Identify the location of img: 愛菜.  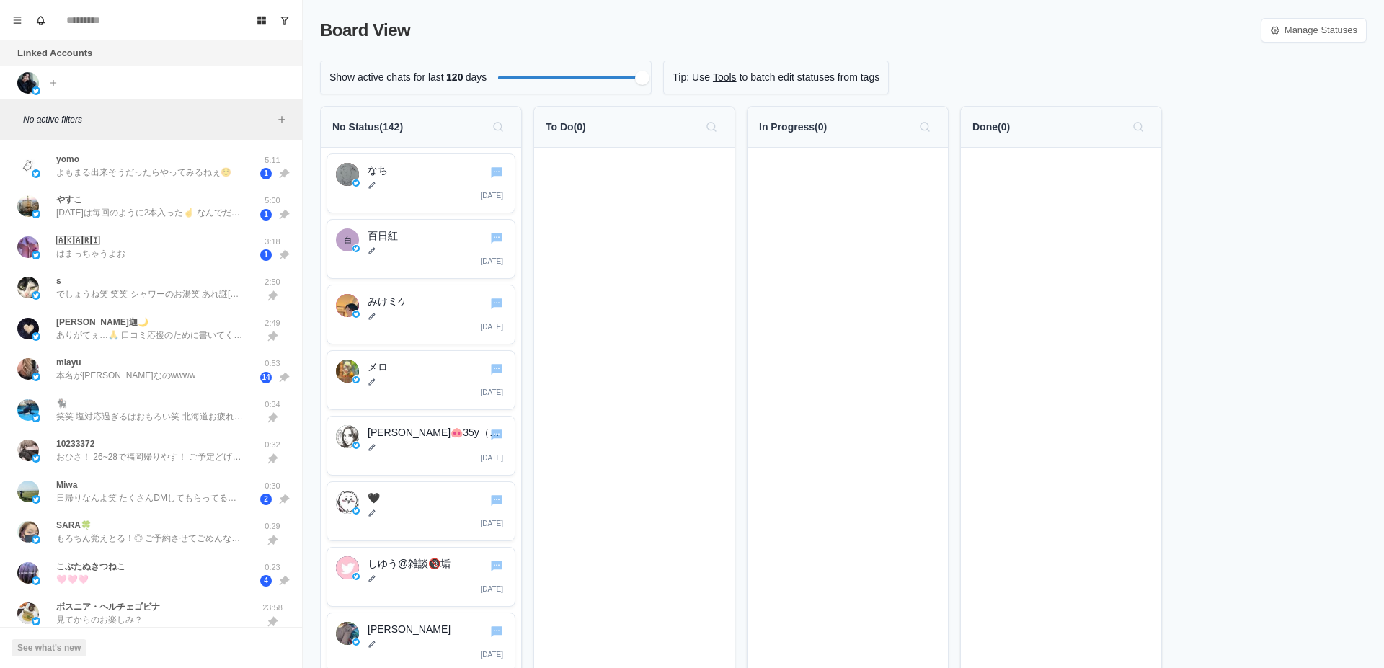
(347, 634).